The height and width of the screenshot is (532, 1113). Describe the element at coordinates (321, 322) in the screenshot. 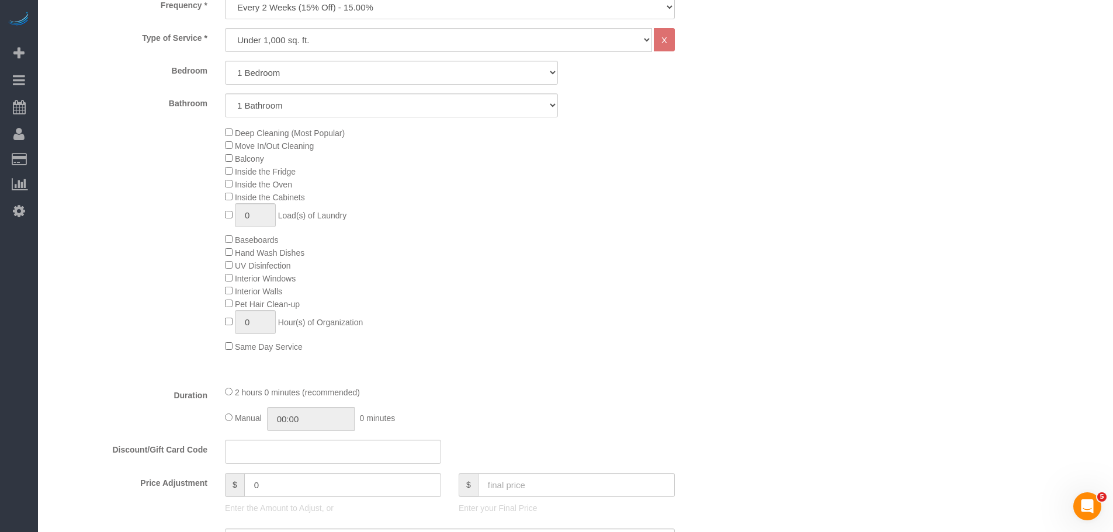

I see `span: Hour(s) of Organization` at that location.